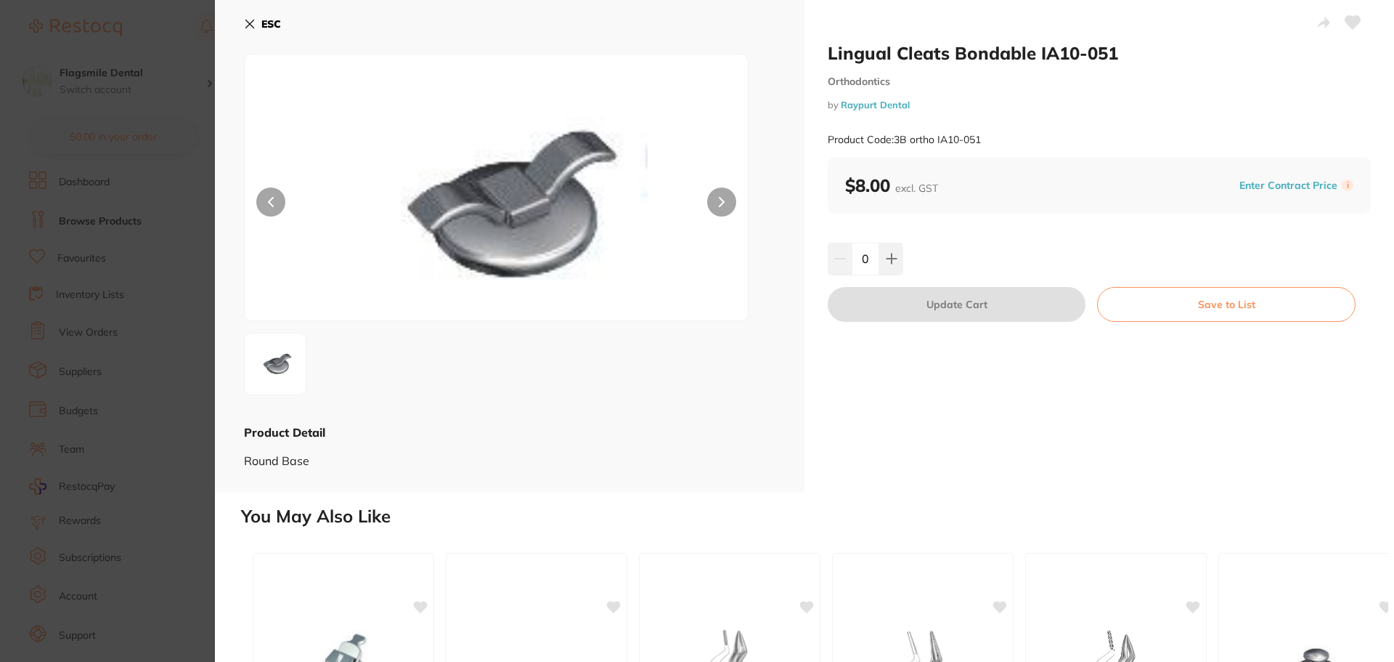 The image size is (1394, 662). Describe the element at coordinates (262, 24) in the screenshot. I see `button: ESC` at that location.